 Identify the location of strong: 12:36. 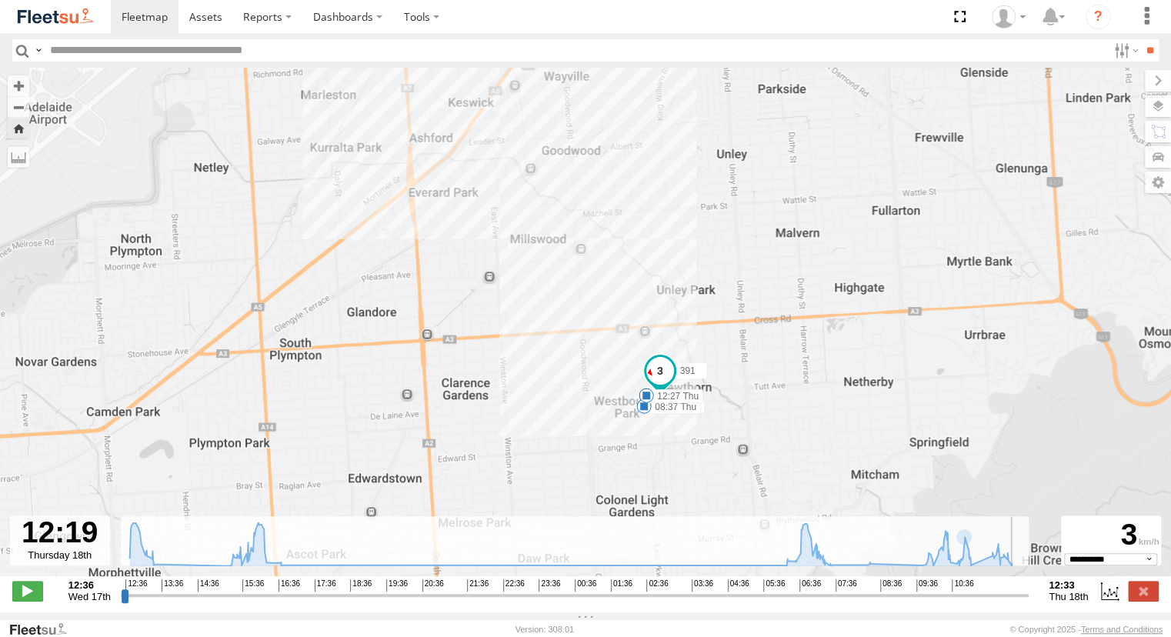
(89, 585).